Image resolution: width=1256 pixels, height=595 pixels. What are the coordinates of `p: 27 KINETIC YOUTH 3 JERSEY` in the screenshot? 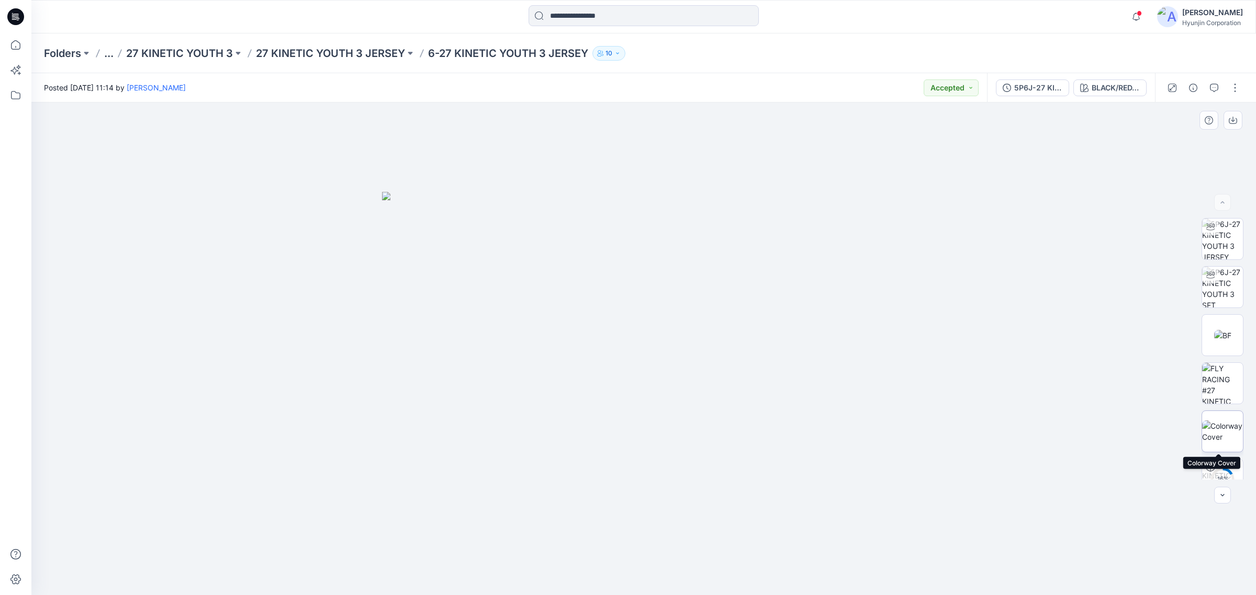 It's located at (330, 53).